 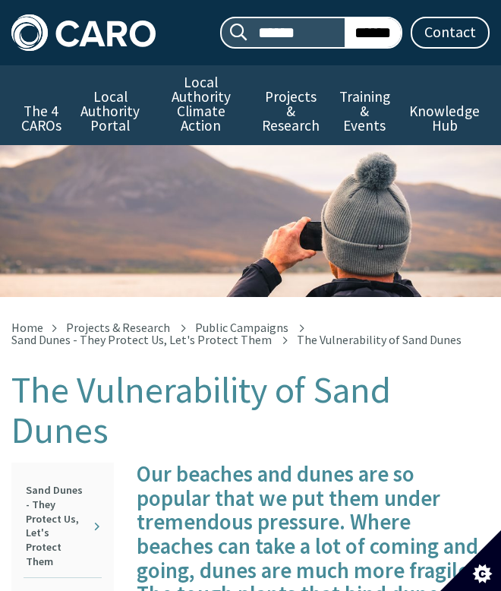 What do you see at coordinates (251, 410) in the screenshot?
I see `h1: The Vulnerability of Sand Dunes` at bounding box center [251, 410].